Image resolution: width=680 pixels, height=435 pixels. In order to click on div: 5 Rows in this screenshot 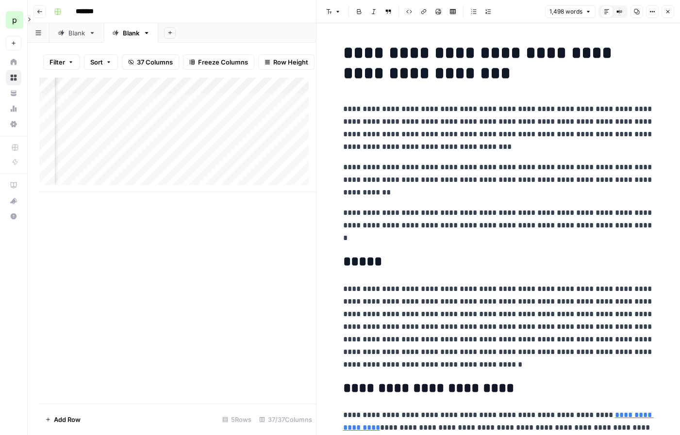, I will do `click(237, 420)`.